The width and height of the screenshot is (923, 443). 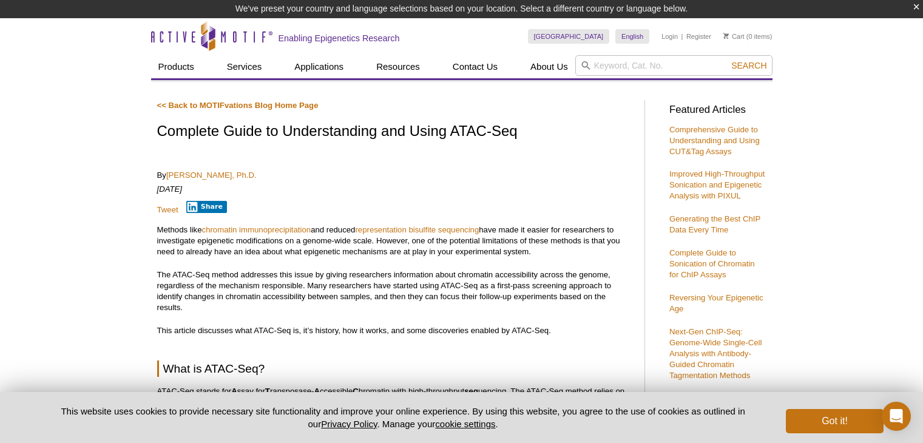 What do you see at coordinates (670, 36) in the screenshot?
I see `a: Login` at bounding box center [670, 36].